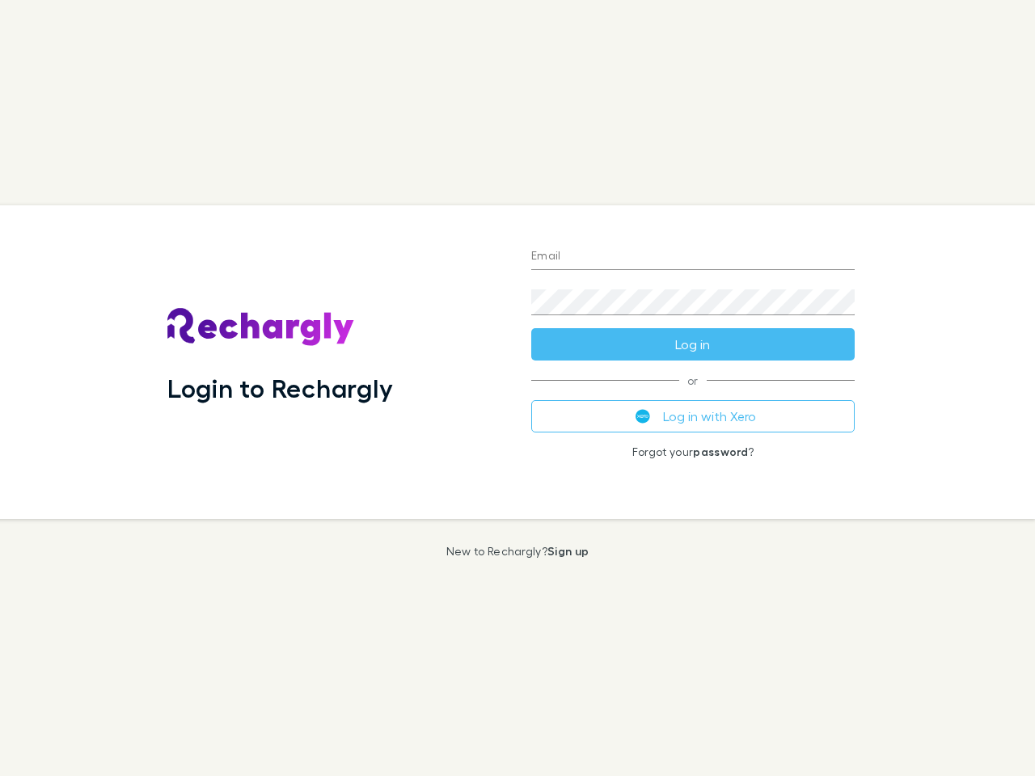 This screenshot has width=1035, height=776. I want to click on h1: Login to Rechargly, so click(280, 388).